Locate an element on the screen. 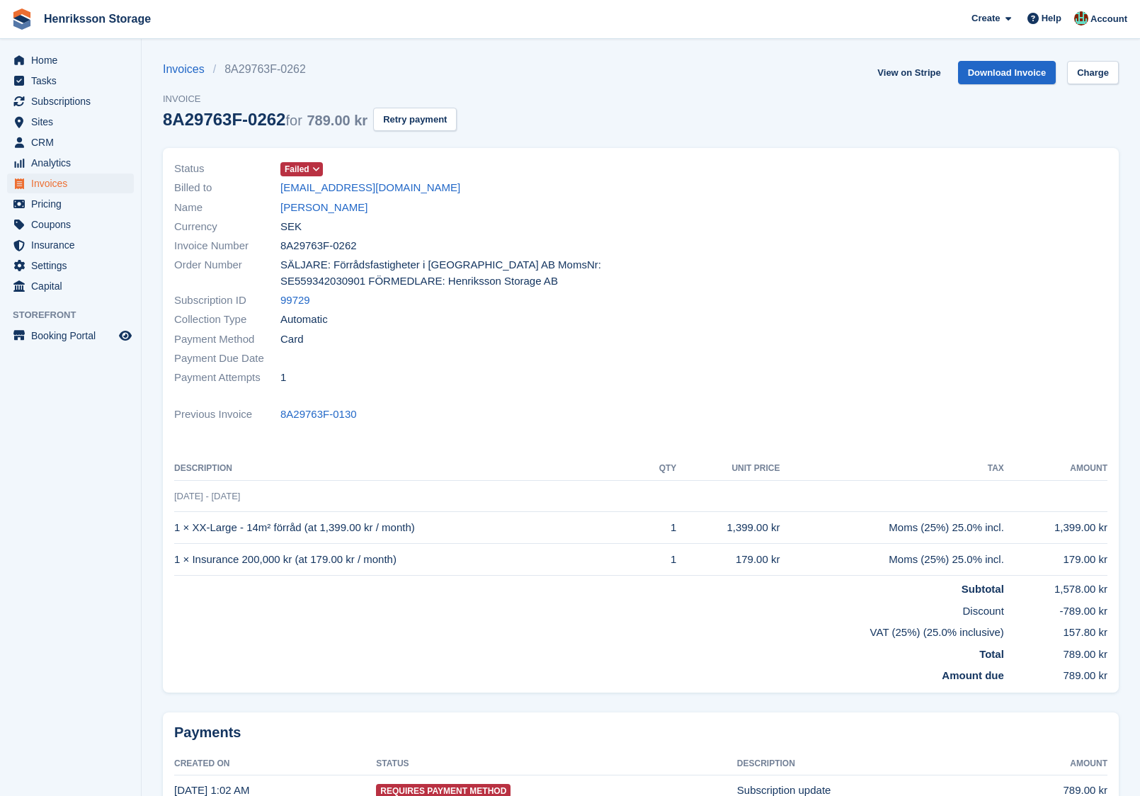 The width and height of the screenshot is (1140, 796). a: 99729 is located at coordinates (295, 300).